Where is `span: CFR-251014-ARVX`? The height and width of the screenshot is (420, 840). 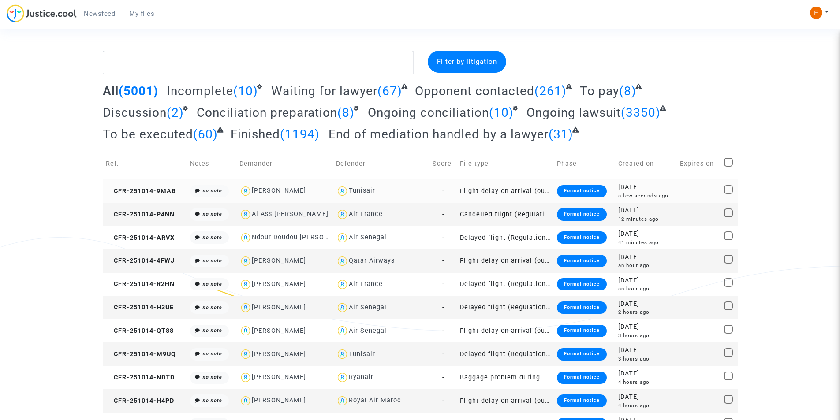
span: CFR-251014-ARVX is located at coordinates (140, 238).